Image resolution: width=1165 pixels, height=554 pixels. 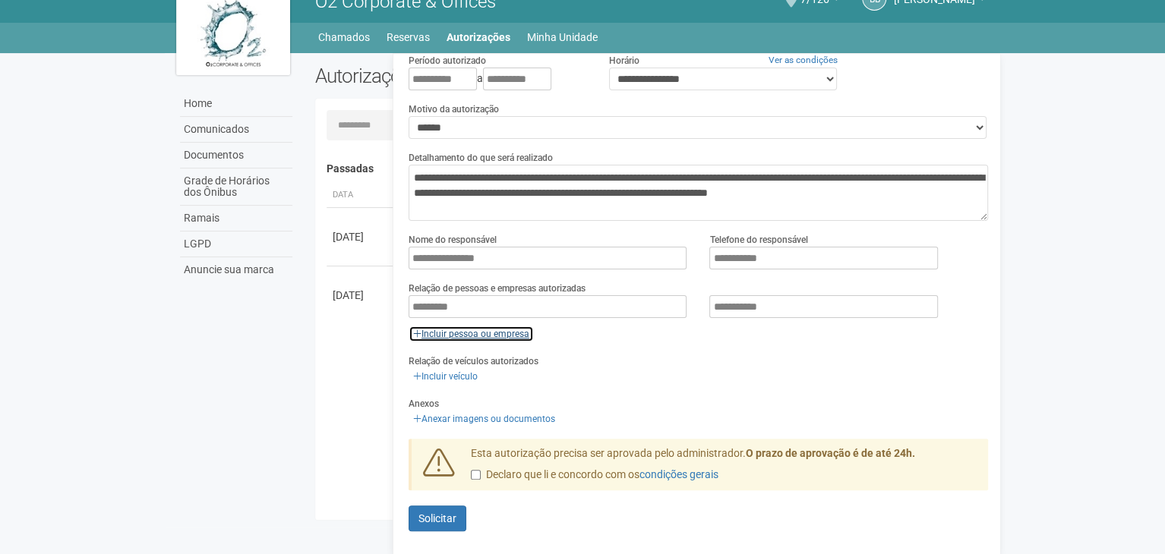 What do you see at coordinates (236, 187) in the screenshot?
I see `a: Grade de Horários dos Ônibus` at bounding box center [236, 187].